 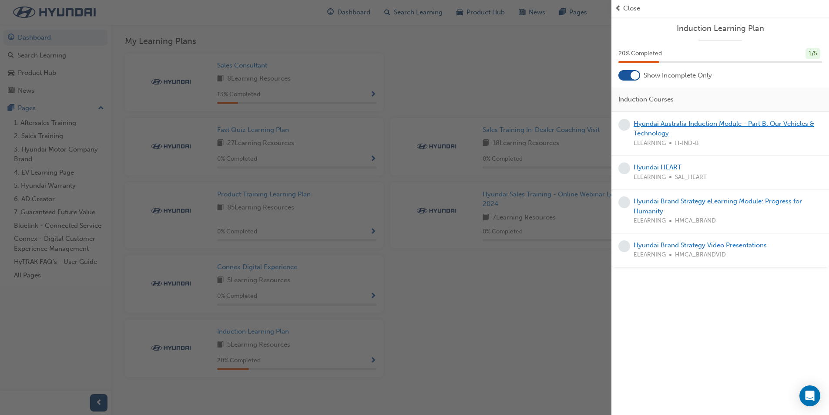 I want to click on a: Hyundai HEART, so click(x=657, y=167).